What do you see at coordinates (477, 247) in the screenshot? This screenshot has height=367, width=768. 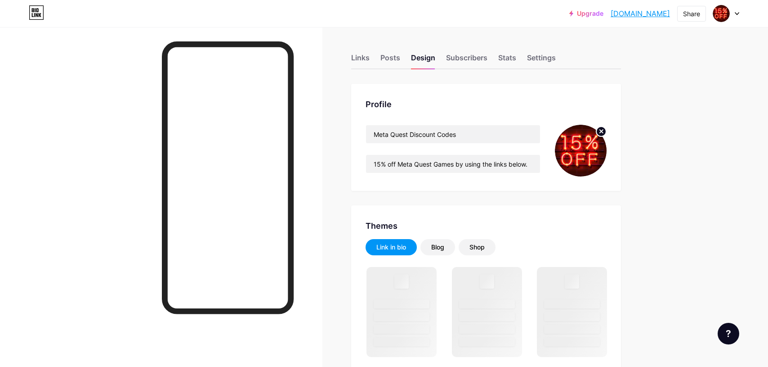 I see `div: Shop` at bounding box center [477, 247].